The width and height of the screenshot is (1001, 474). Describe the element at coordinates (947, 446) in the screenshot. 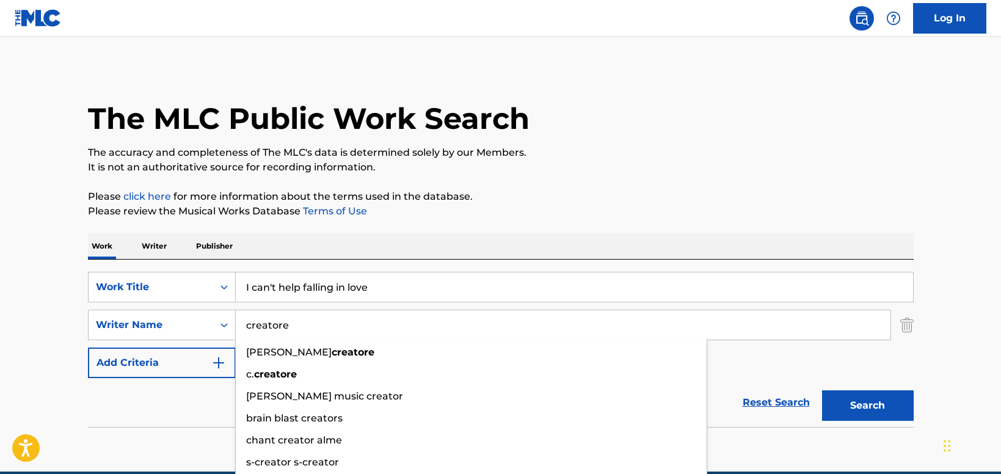

I see `div: Drag` at that location.